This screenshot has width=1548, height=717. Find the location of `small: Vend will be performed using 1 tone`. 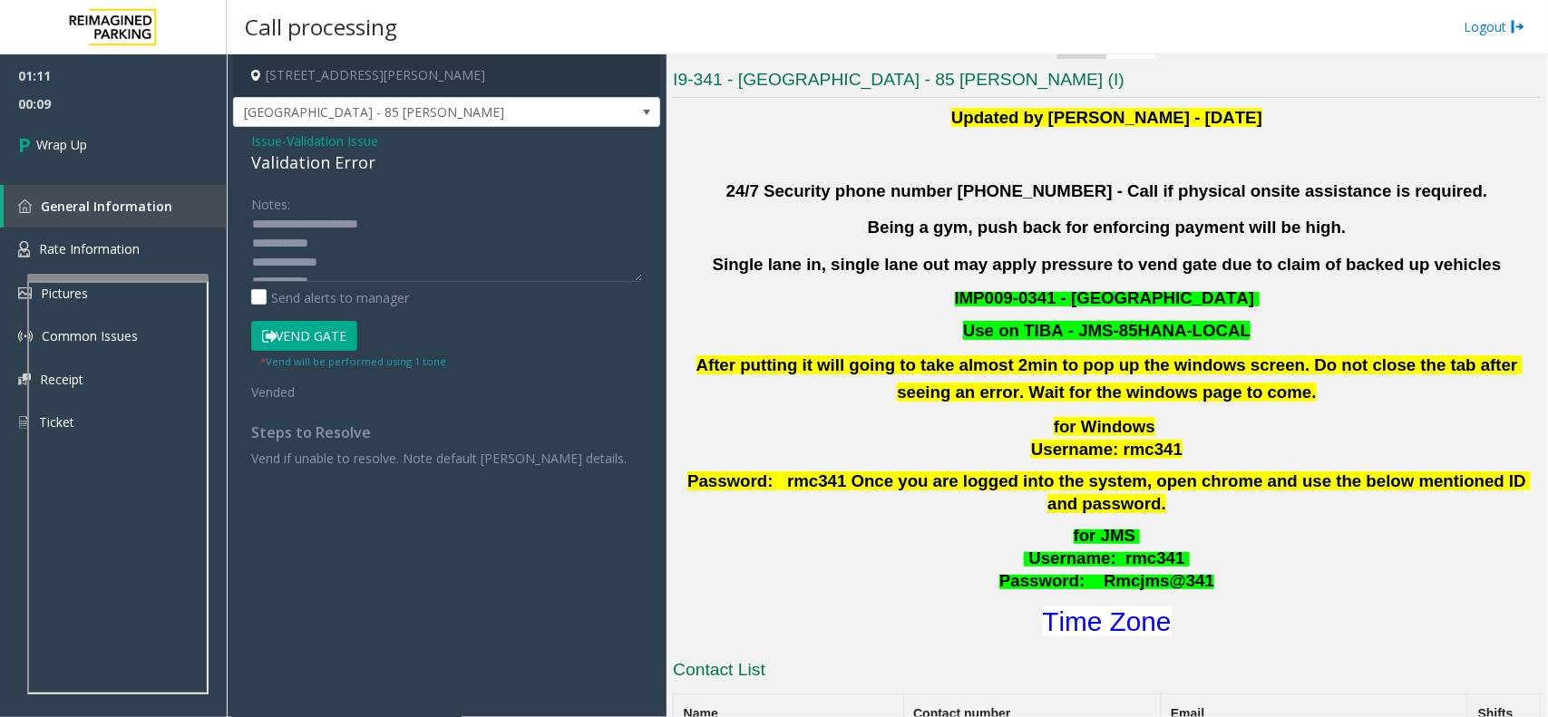

small: Vend will be performed using 1 tone is located at coordinates (353, 361).